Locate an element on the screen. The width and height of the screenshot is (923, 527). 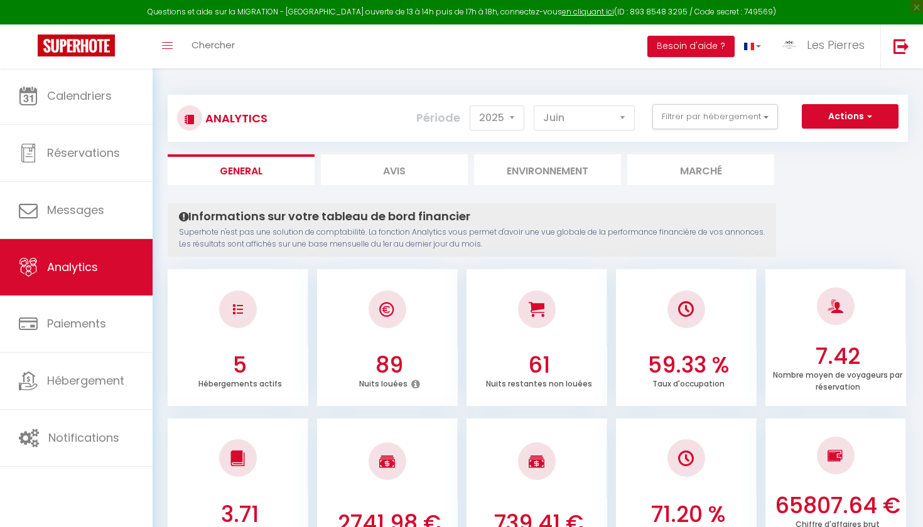
li: Avis is located at coordinates (394, 170).